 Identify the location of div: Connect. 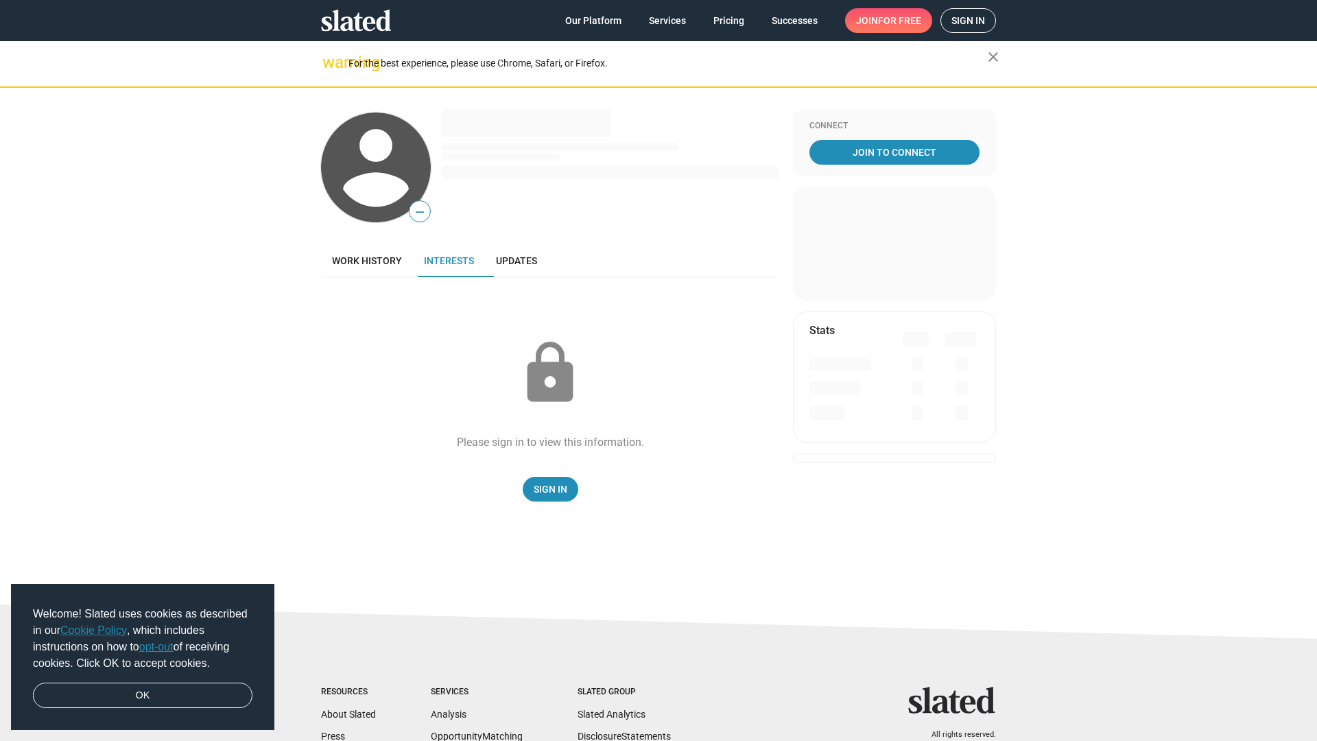
(895, 126).